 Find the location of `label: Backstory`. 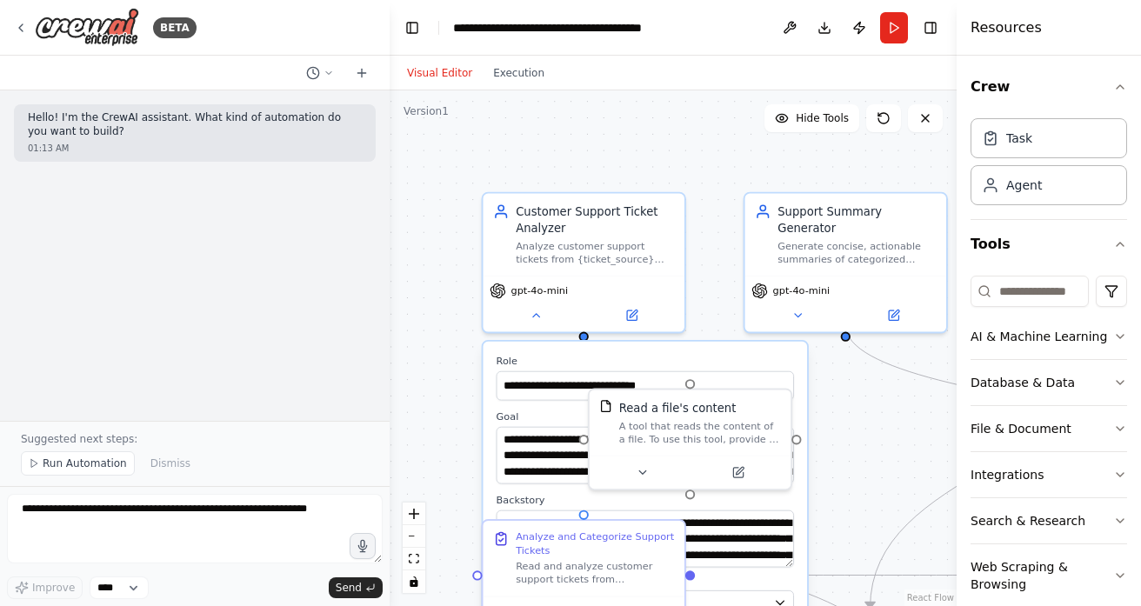

label: Backstory is located at coordinates (645, 500).